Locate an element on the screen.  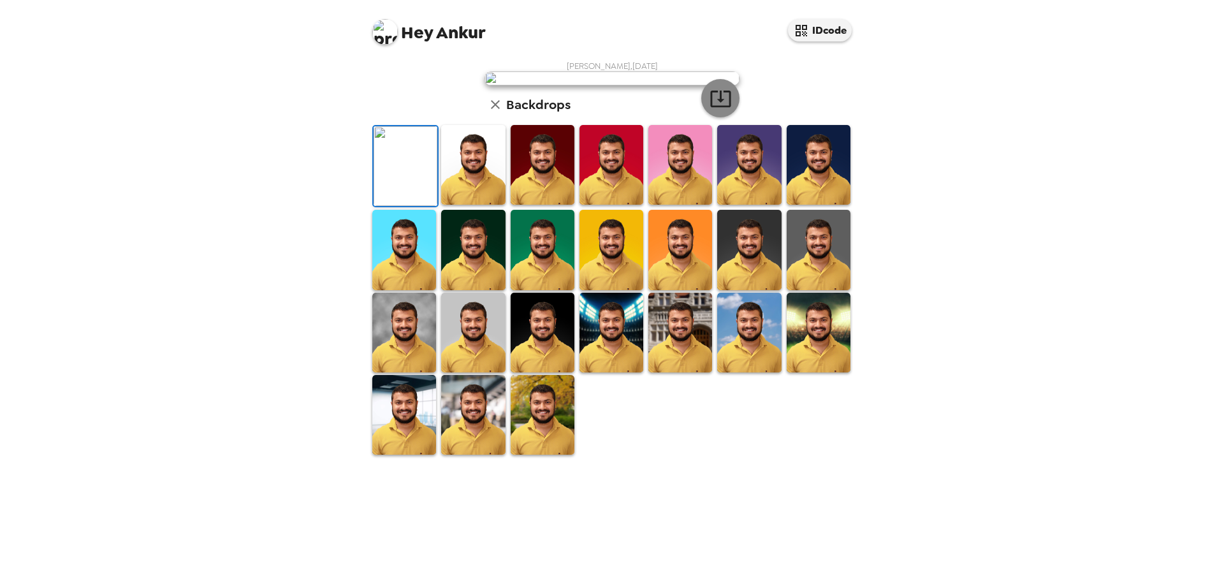
button: IDcode is located at coordinates (820, 30).